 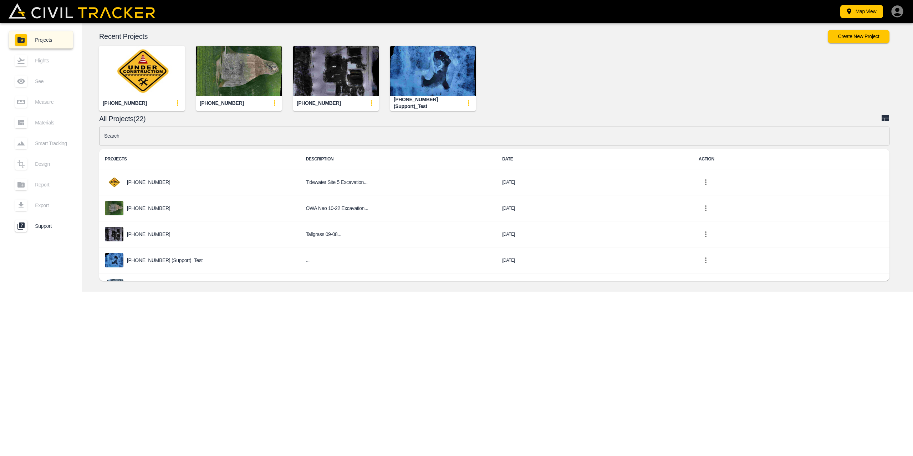 I want to click on h6: Tallgrass 09-08, so click(x=398, y=234).